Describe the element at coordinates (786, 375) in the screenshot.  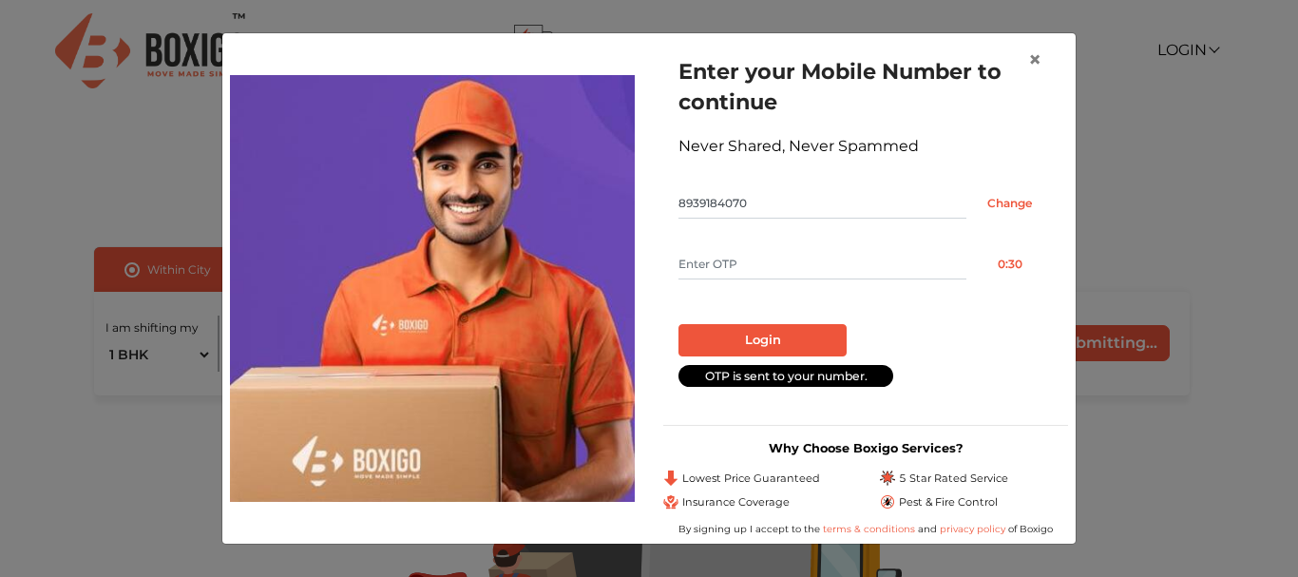
I see `div: OTP is sent to your number.` at that location.